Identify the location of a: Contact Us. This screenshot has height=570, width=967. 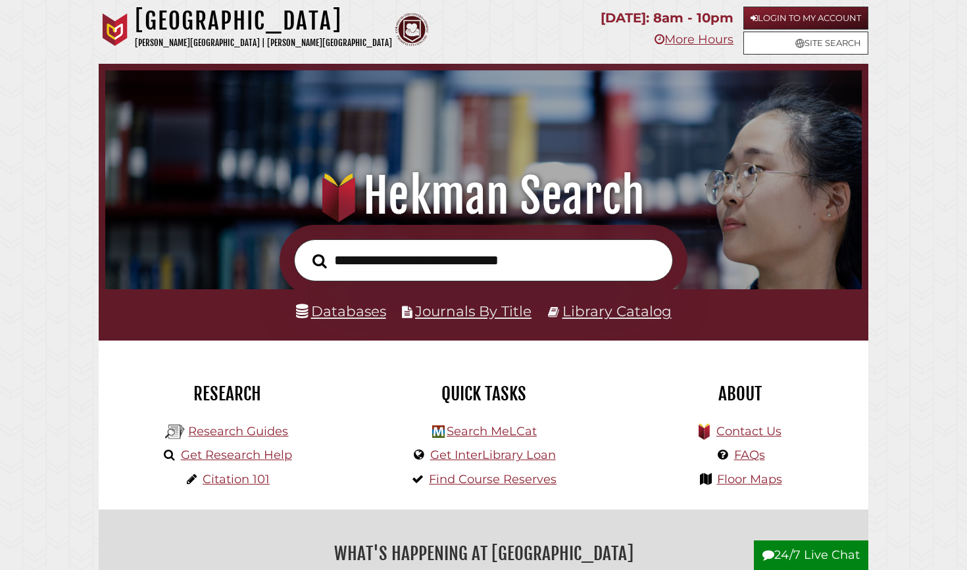
(749, 432).